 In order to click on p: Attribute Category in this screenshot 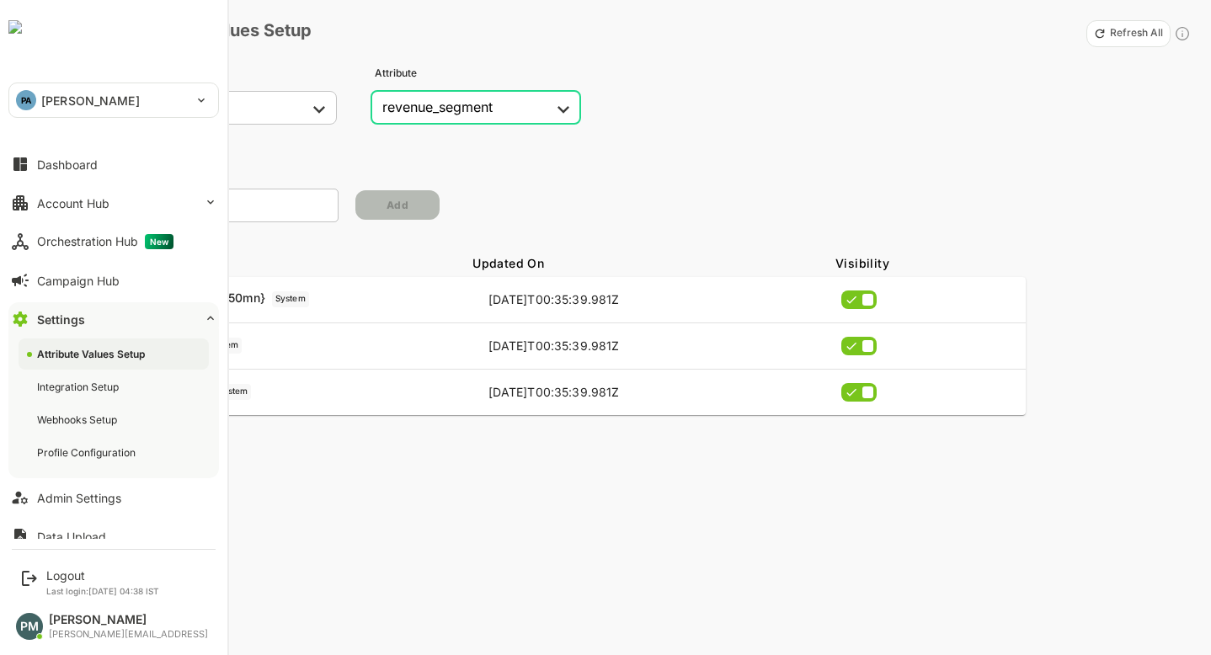, I will do `click(247, 73)`.